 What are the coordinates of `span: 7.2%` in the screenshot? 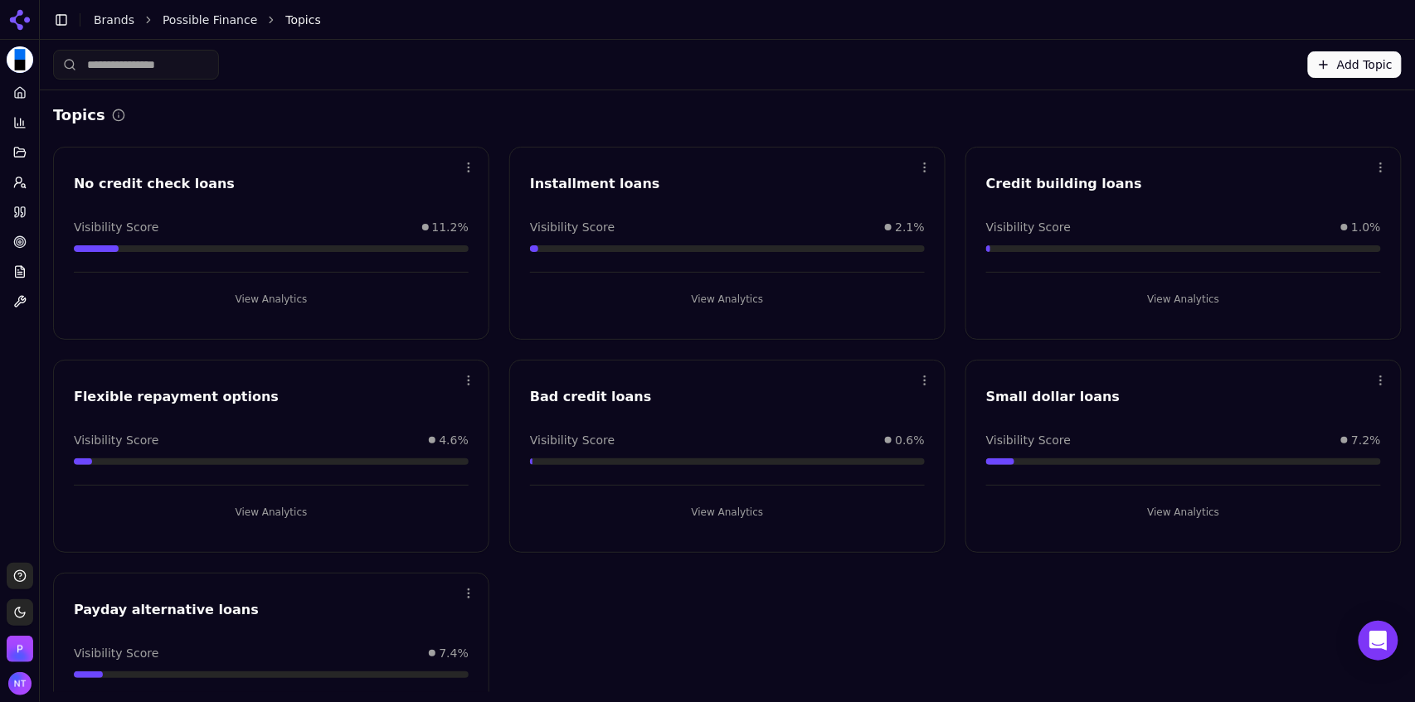 It's located at (1366, 440).